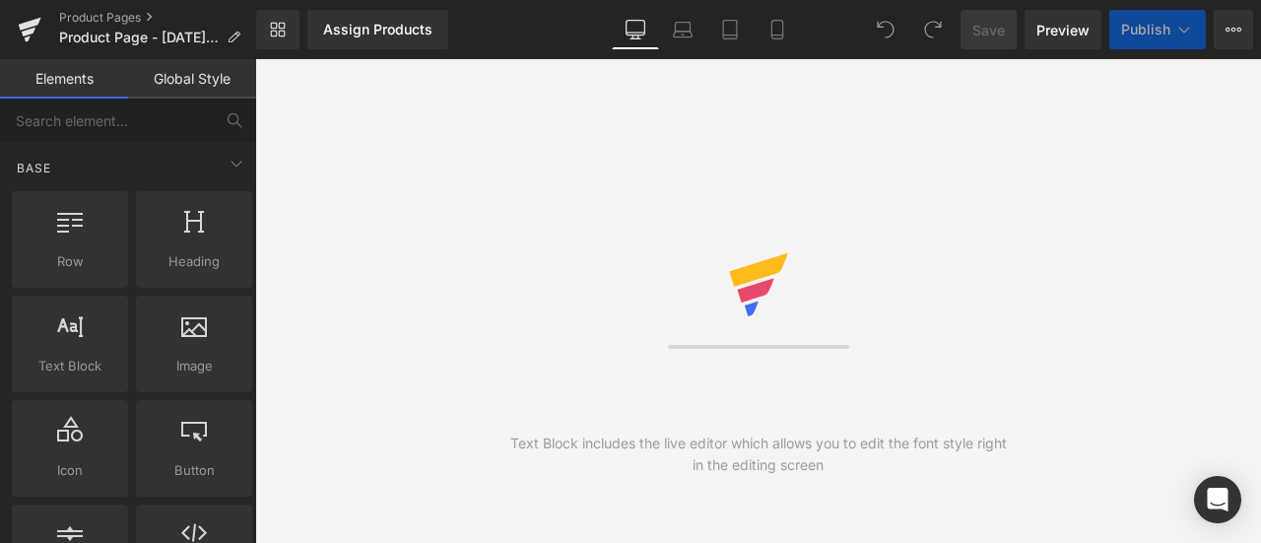 Image resolution: width=1261 pixels, height=543 pixels. Describe the element at coordinates (192, 79) in the screenshot. I see `a: Global Style` at that location.